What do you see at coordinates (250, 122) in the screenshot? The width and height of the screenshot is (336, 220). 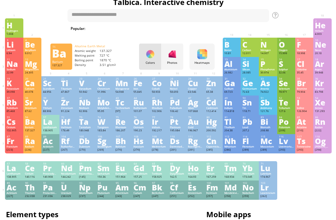 I see `div: Pb` at bounding box center [250, 122].